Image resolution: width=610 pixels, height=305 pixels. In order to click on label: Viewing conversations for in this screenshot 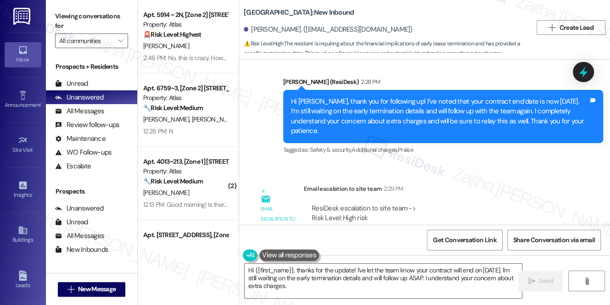, I will do `click(91, 21)`.